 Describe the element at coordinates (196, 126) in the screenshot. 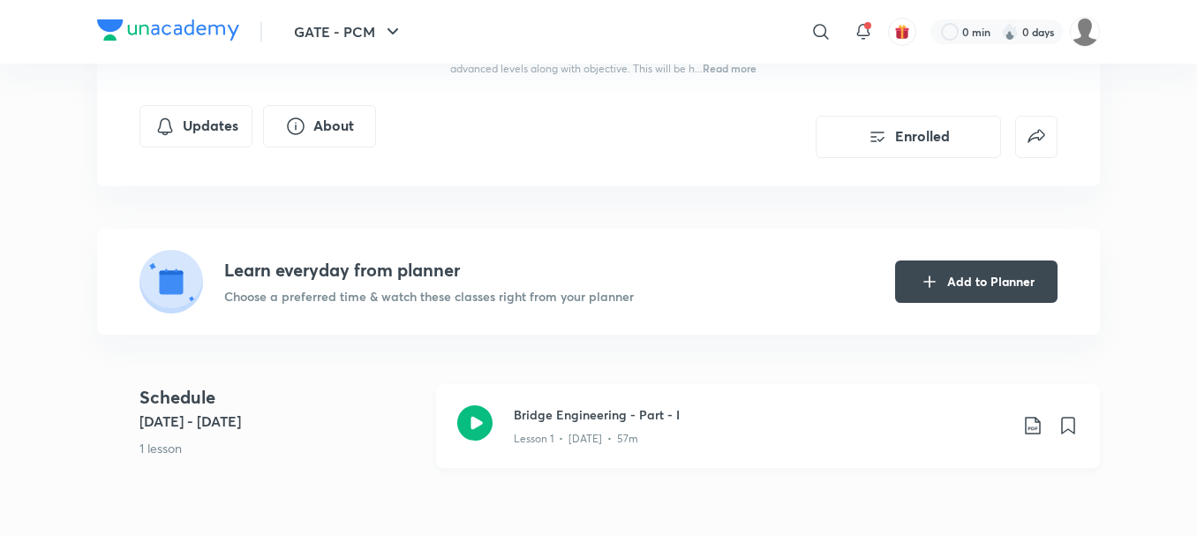

I see `button: Updates` at that location.